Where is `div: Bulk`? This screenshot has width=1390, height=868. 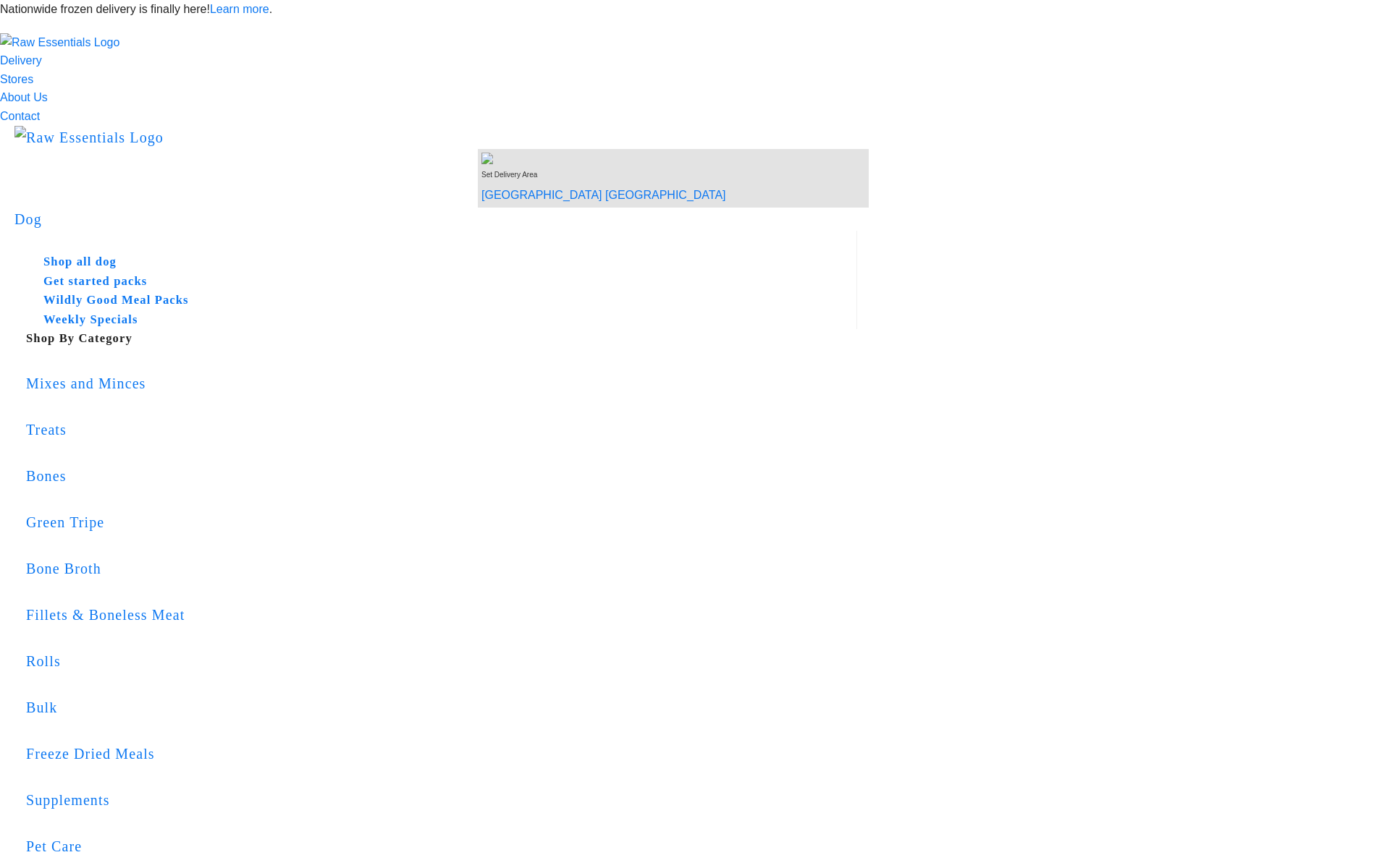
div: Bulk is located at coordinates (442, 707).